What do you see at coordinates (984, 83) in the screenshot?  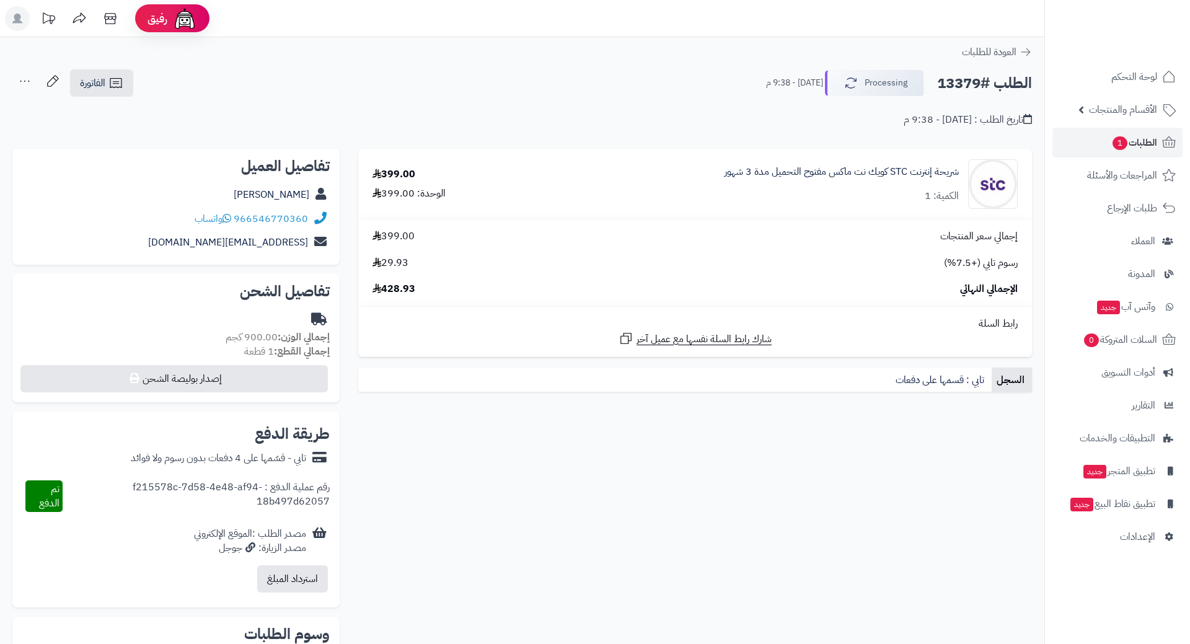 I see `h2: الطلب #13379` at bounding box center [984, 83].